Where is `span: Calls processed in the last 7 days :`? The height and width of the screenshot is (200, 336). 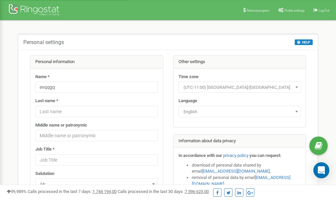
span: Calls processed in the last 7 days : is located at coordinates (72, 191).